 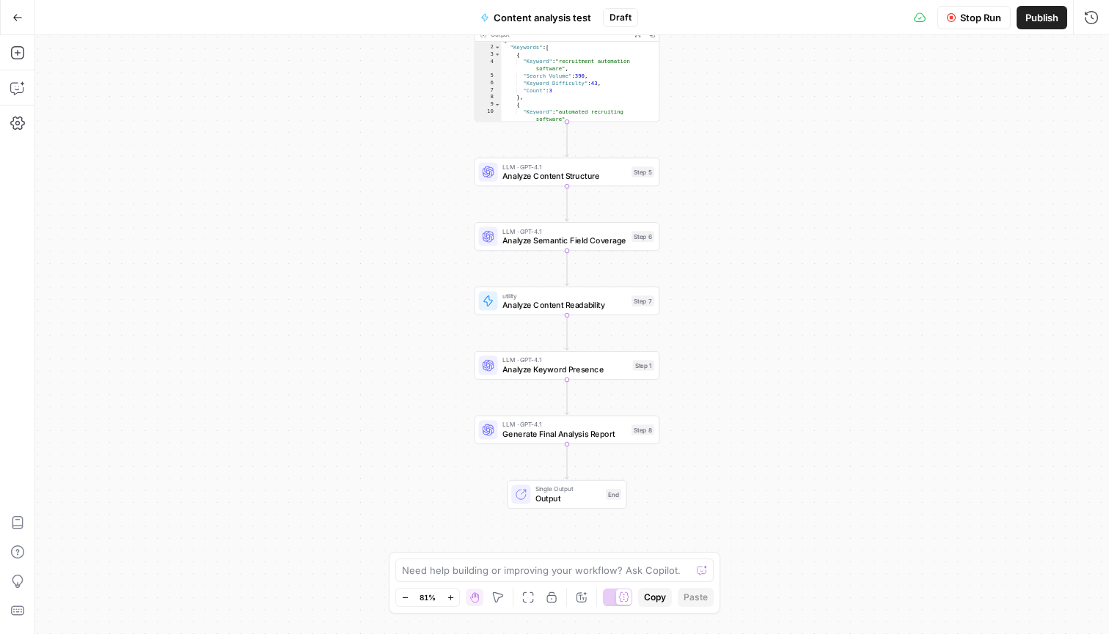 I want to click on div: Step 6, so click(x=642, y=236).